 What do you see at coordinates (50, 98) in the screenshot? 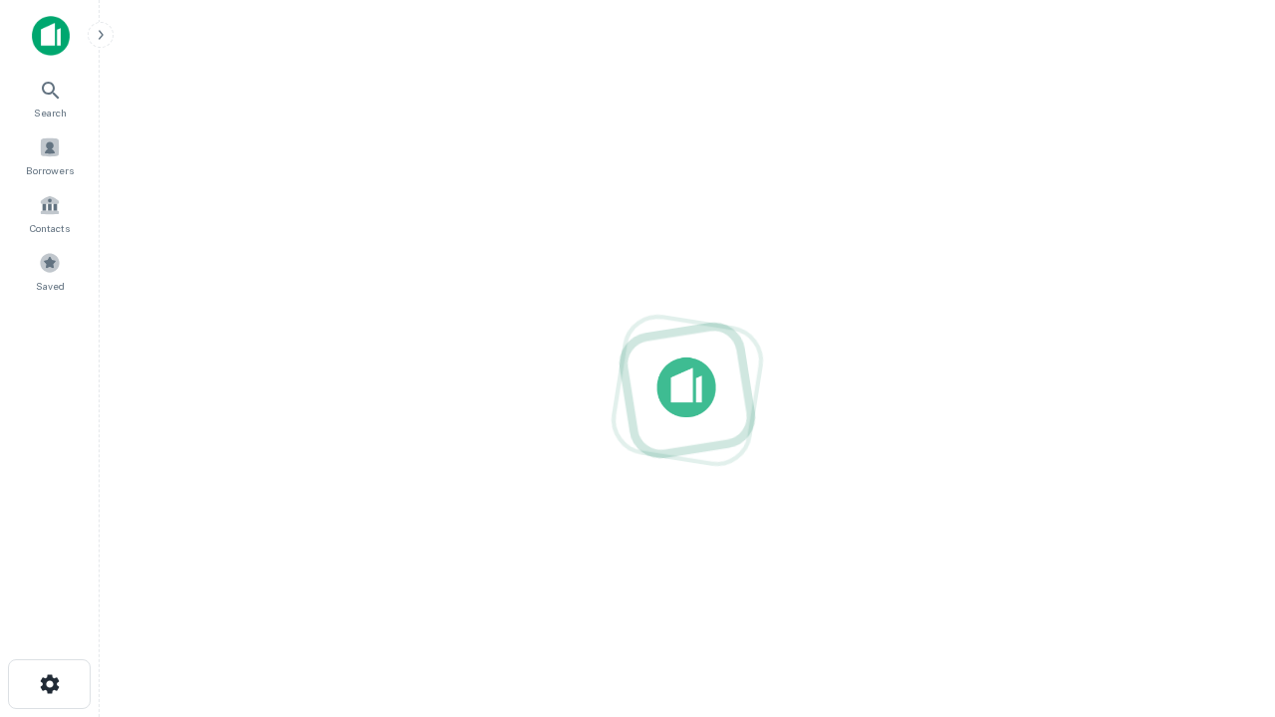
I see `div: Search` at bounding box center [50, 98].